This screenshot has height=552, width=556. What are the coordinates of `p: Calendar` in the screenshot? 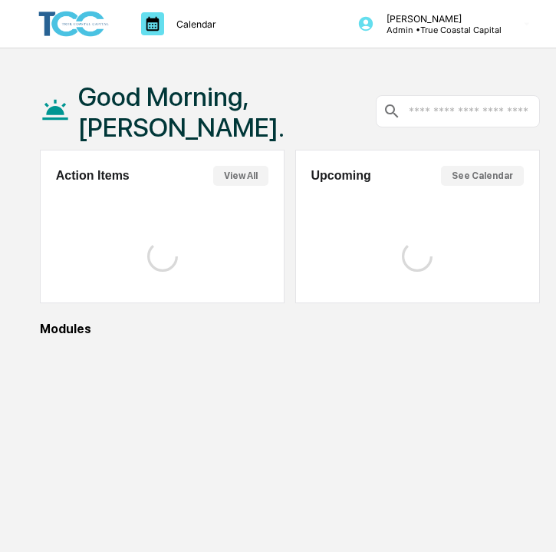 It's located at (194, 24).